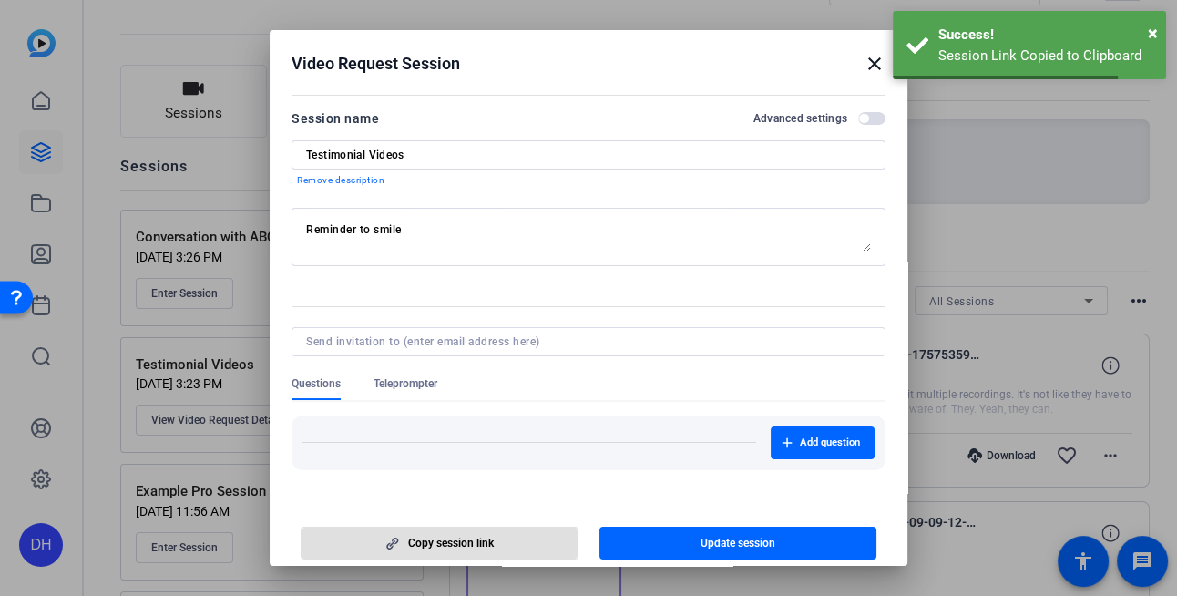 This screenshot has height=596, width=1177. Describe the element at coordinates (738, 543) in the screenshot. I see `span: Update session` at that location.